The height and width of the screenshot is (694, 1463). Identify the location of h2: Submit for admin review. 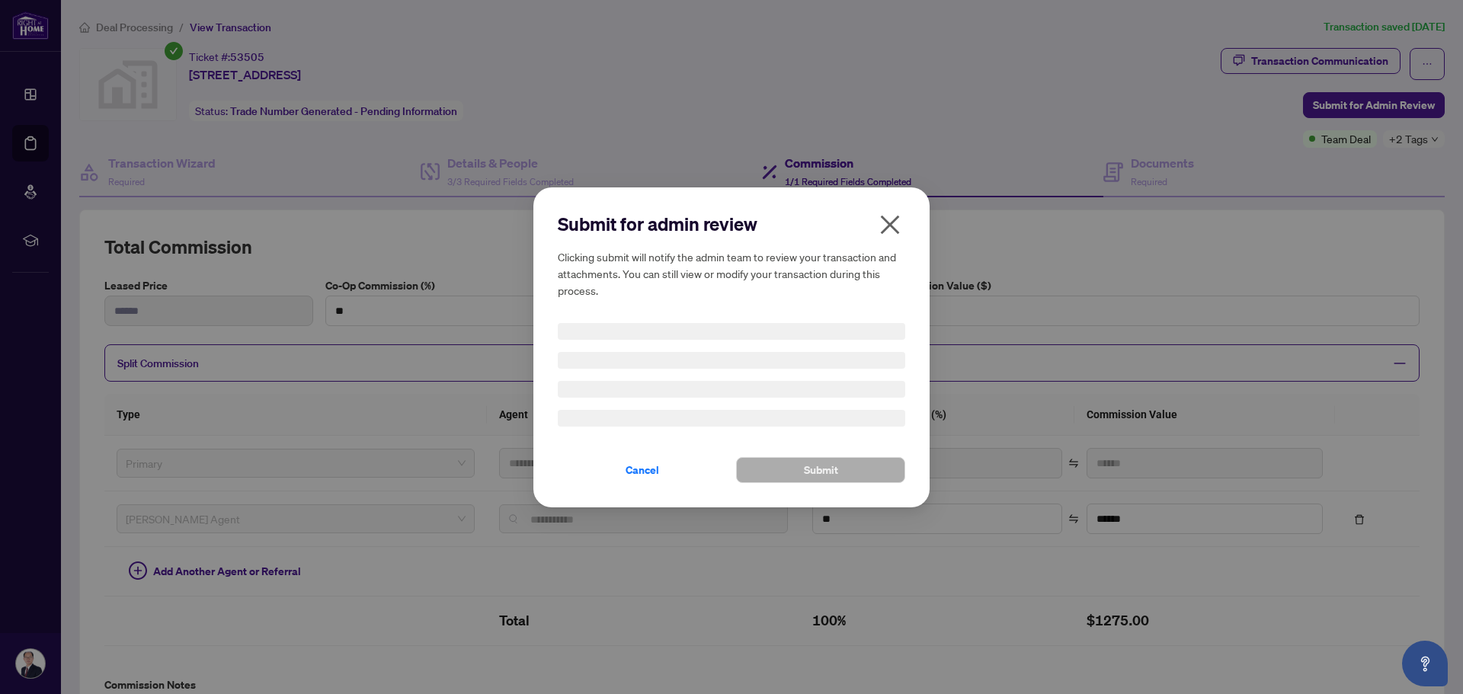
(732, 224).